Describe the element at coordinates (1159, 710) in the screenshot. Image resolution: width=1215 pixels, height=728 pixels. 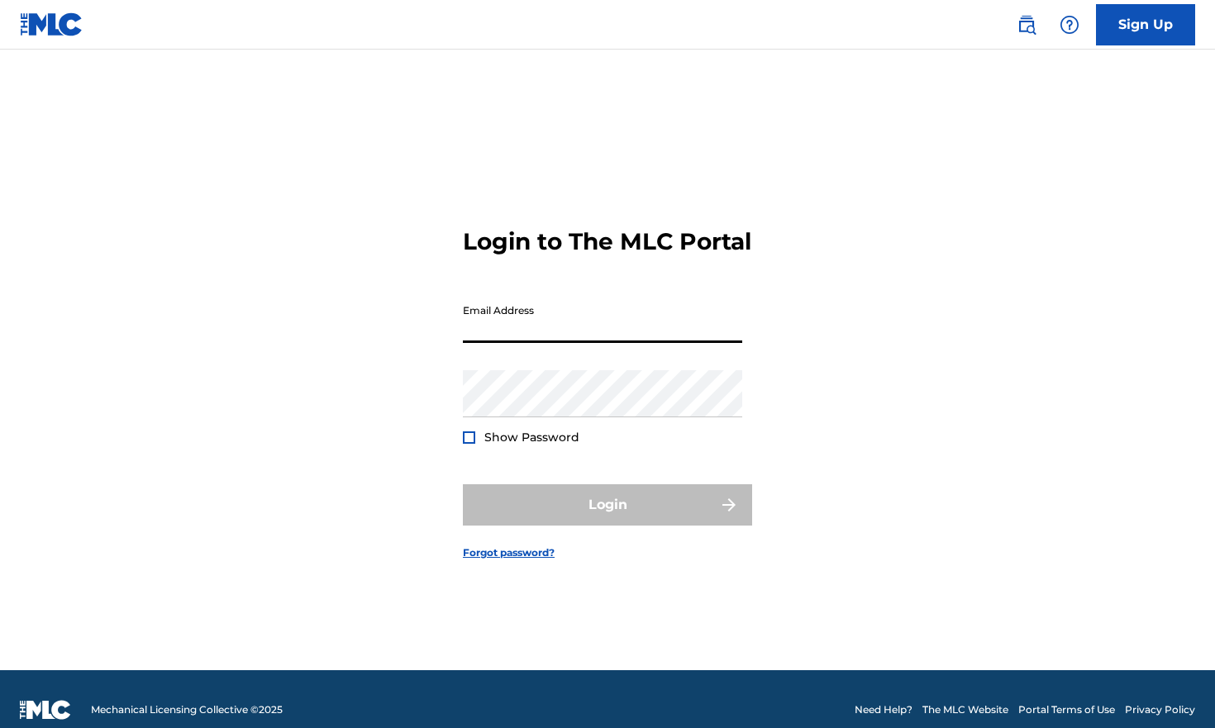
I see `a: Privacy Policy` at that location.